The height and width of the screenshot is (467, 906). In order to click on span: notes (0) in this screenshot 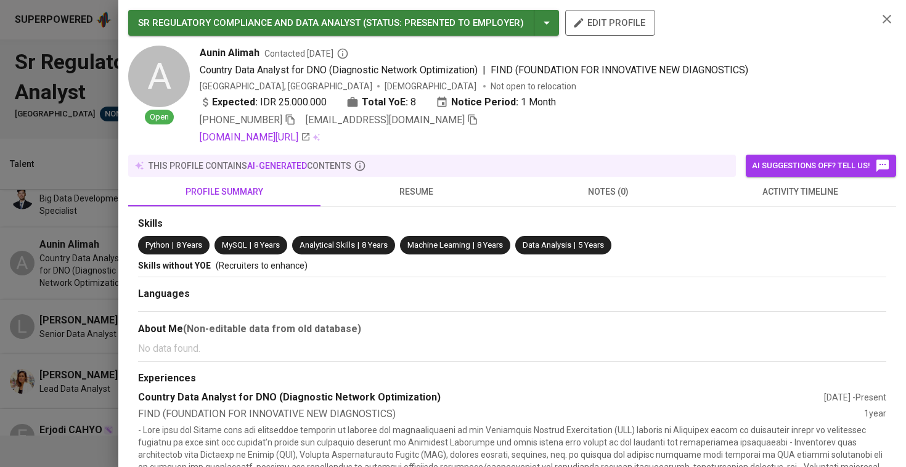, I will do `click(608, 192)`.